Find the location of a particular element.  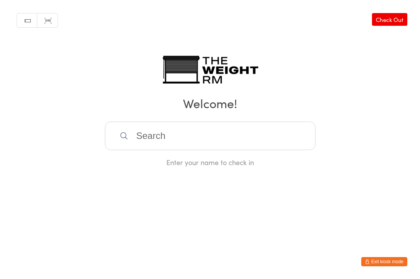

a: Check Out is located at coordinates (390, 19).